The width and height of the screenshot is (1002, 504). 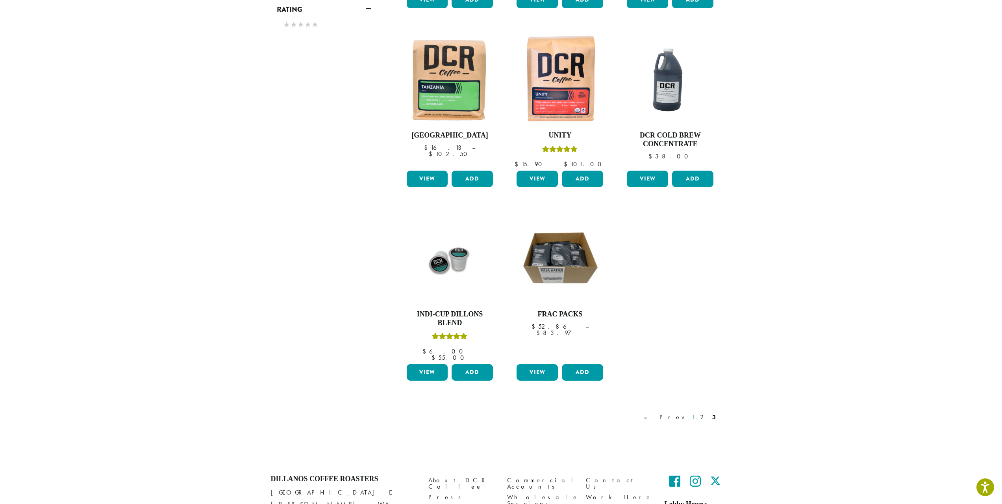 I want to click on a: 1, so click(x=693, y=417).